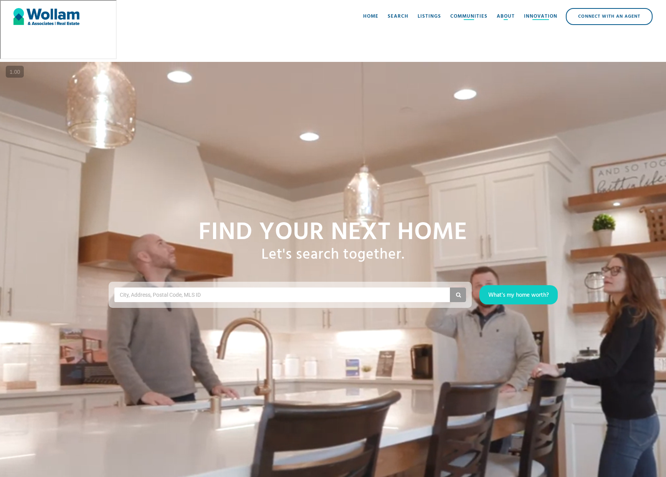  Describe the element at coordinates (519, 295) in the screenshot. I see `a: What's my home worth?` at that location.